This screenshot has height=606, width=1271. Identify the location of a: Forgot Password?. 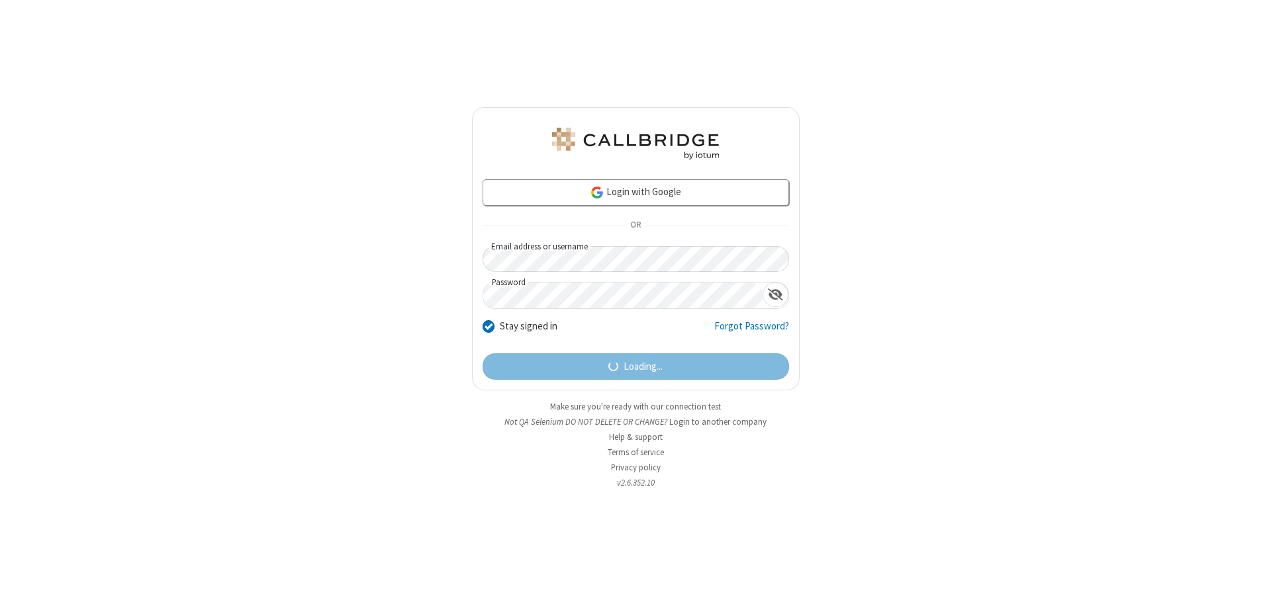
(751, 332).